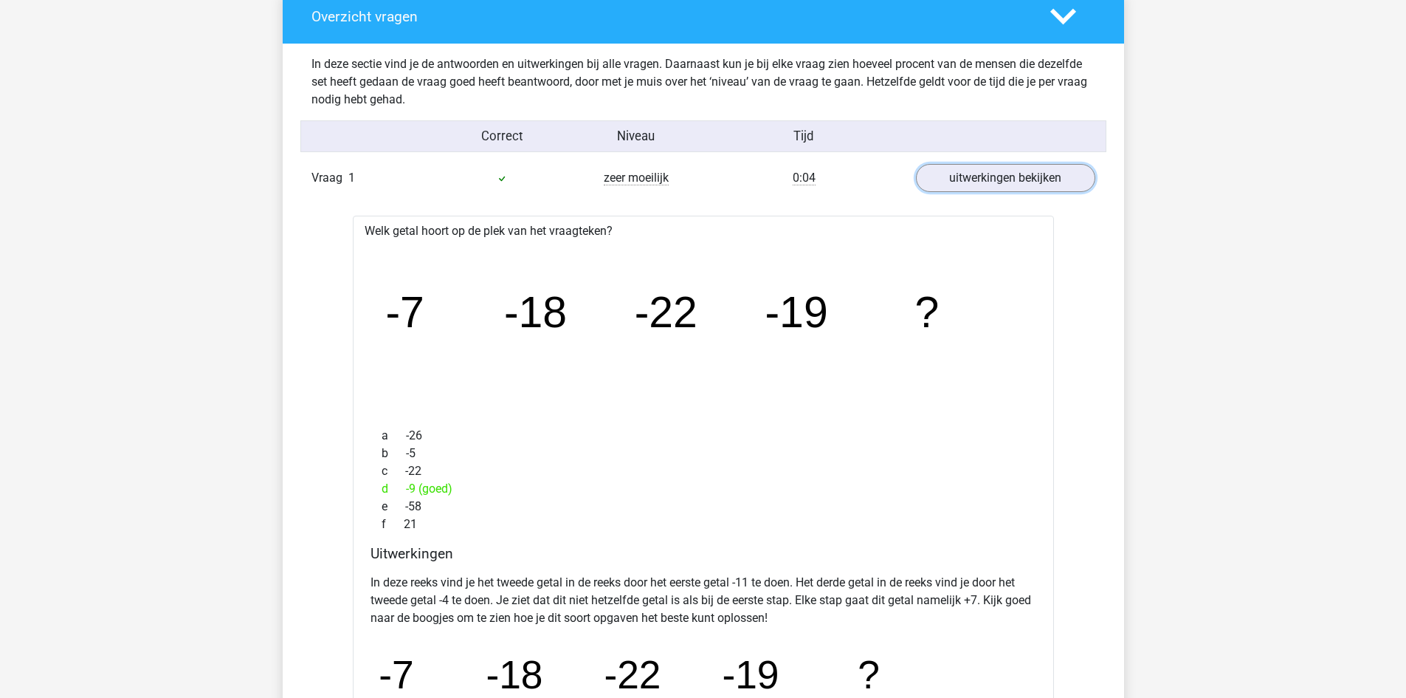 This screenshot has height=698, width=1406. Describe the element at coordinates (703, 489) in the screenshot. I see `div: -9 (goed)` at that location.